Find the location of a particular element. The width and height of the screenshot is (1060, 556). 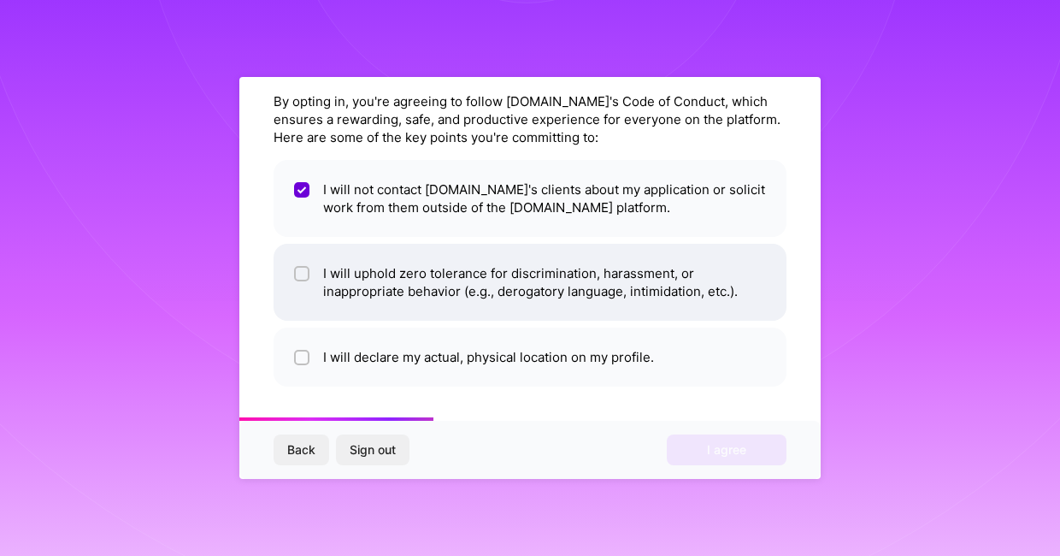

span: Sign out is located at coordinates (373, 450).